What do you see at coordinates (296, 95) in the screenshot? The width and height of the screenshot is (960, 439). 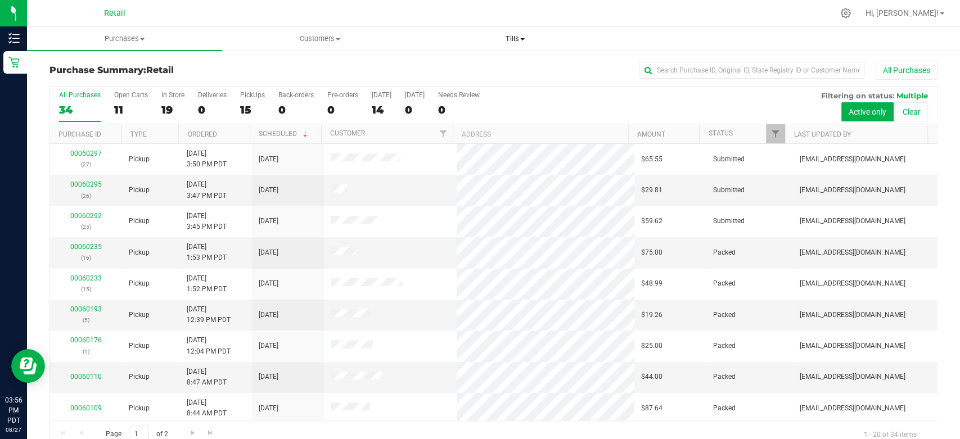 I see `div: Back-orders` at bounding box center [296, 95].